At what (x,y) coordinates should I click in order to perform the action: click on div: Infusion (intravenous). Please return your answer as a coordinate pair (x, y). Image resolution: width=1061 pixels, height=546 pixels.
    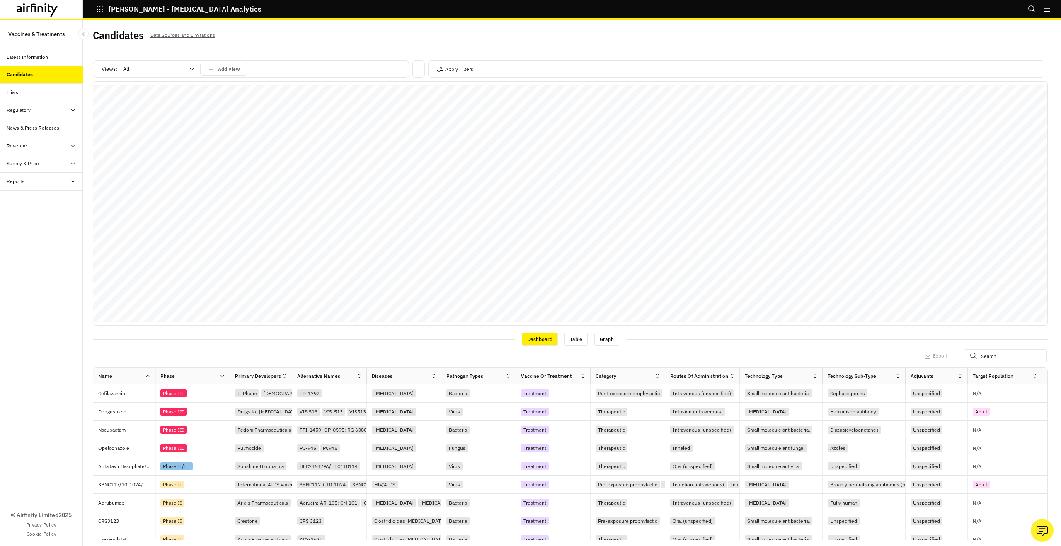
    Looking at the image, I should click on (698, 412).